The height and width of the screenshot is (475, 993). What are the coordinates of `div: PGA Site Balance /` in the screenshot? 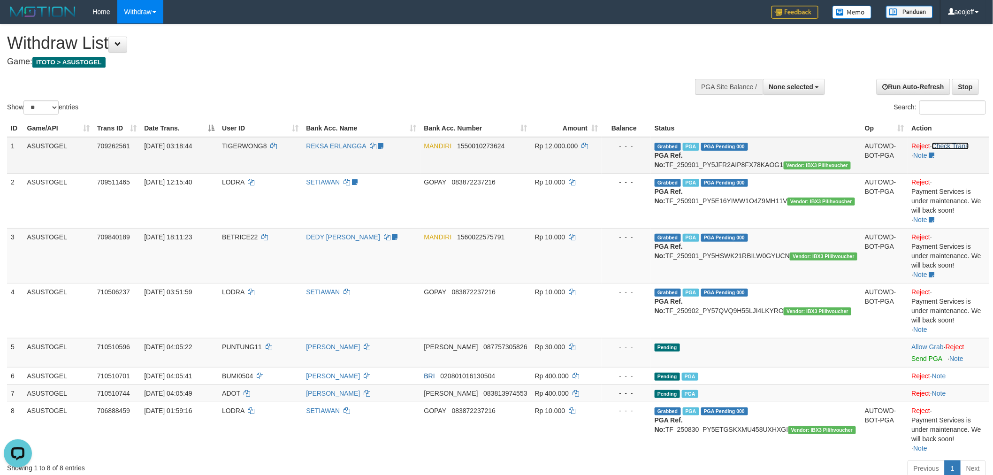 It's located at (729, 87).